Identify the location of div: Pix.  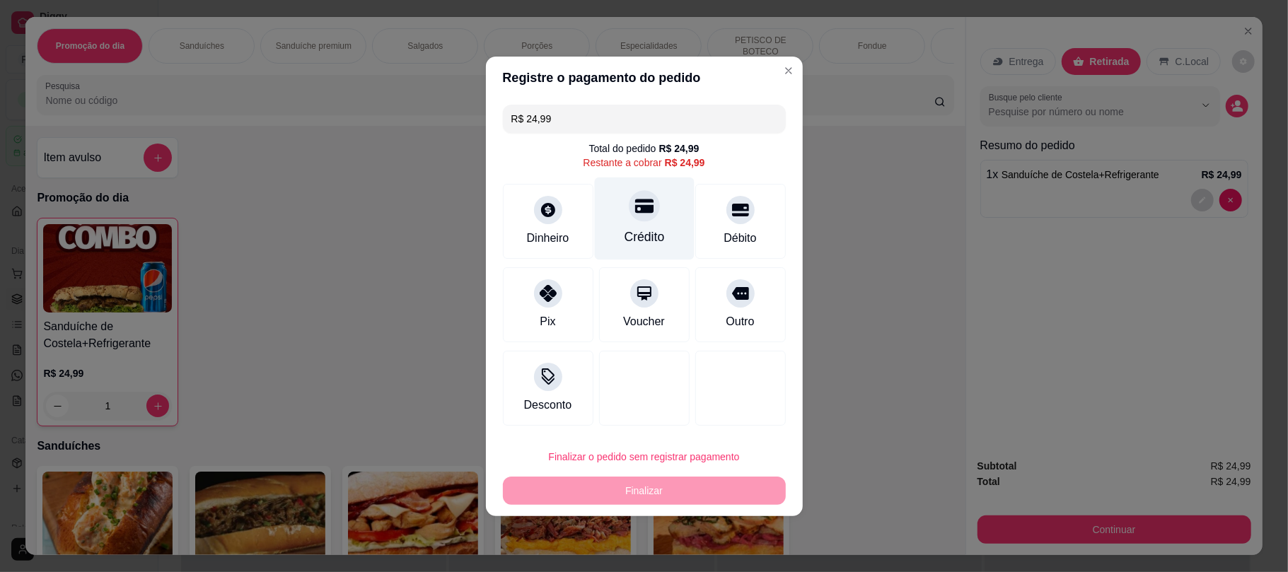
(547, 322).